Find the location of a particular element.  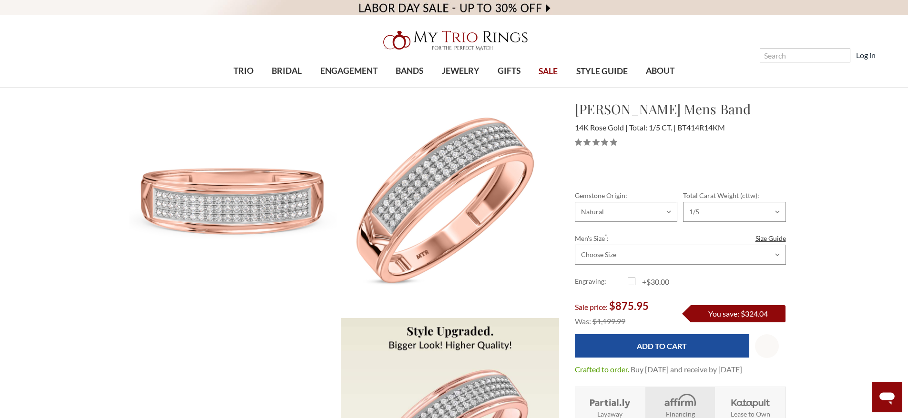

img: Layaway is located at coordinates (610, 401).